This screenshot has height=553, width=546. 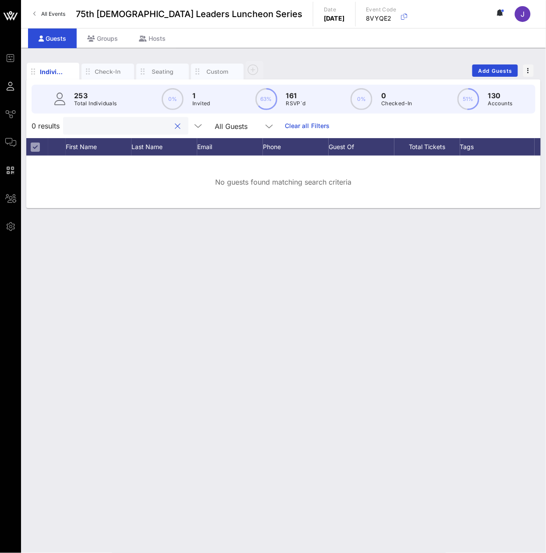 What do you see at coordinates (307, 126) in the screenshot?
I see `a: Clear all Filters` at bounding box center [307, 126].